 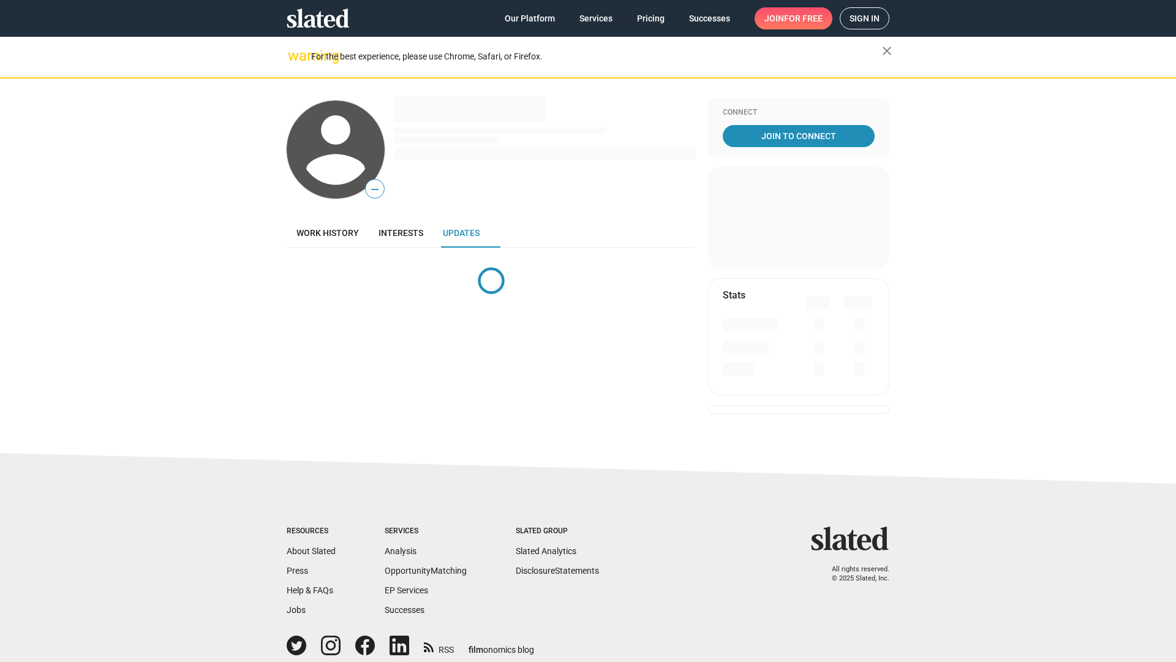 I want to click on a: Pricing, so click(x=651, y=18).